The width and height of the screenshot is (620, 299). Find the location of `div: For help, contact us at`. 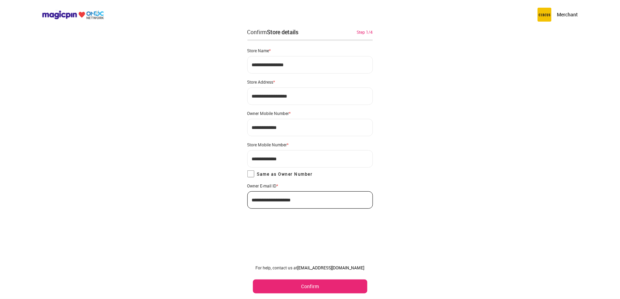

div: For help, contact us at is located at coordinates (310, 268).